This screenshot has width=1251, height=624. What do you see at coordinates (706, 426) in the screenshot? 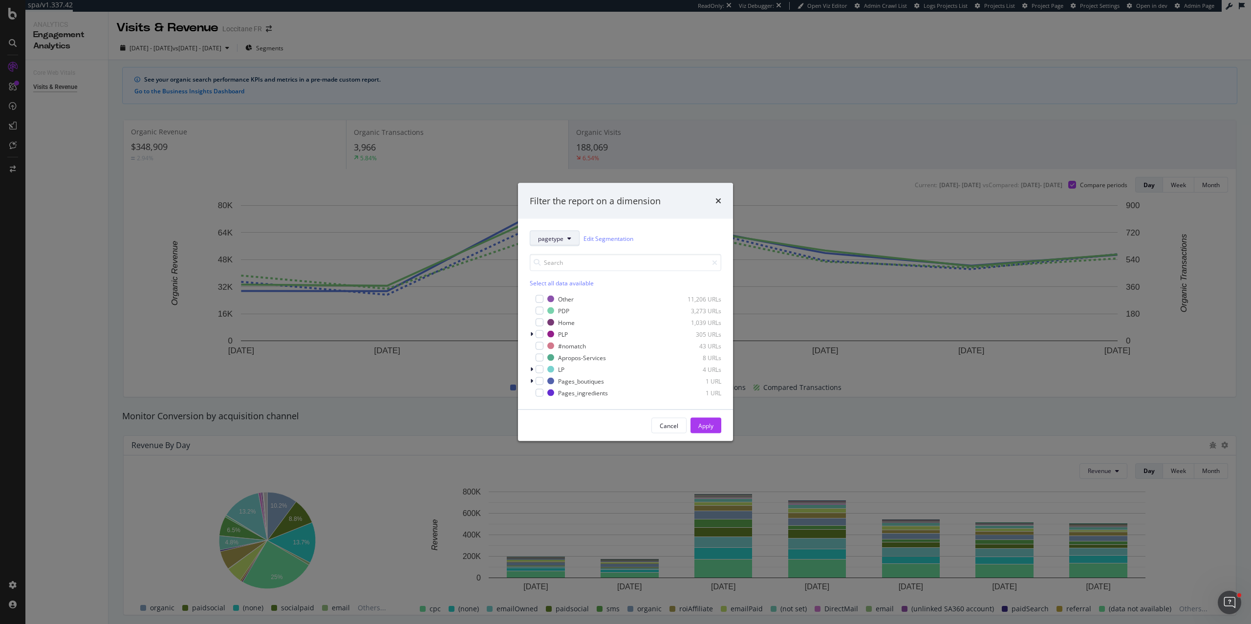
I see `button: Apply` at bounding box center [706, 426].